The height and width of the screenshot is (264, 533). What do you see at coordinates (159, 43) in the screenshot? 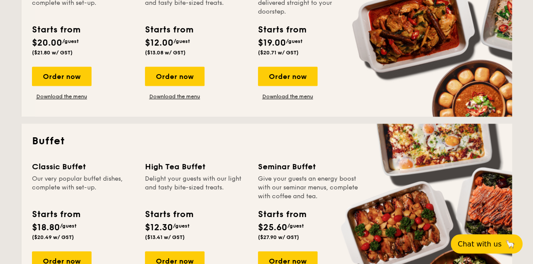
I see `span: $12.00` at bounding box center [159, 43].